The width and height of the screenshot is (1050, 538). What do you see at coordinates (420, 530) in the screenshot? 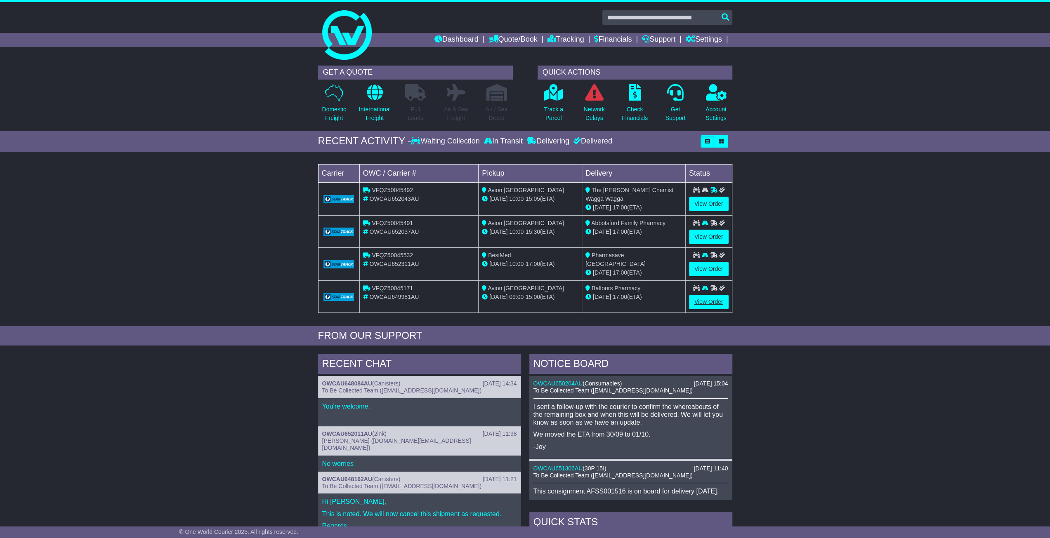
I see `p: Regards, Joy` at bounding box center [420, 530].